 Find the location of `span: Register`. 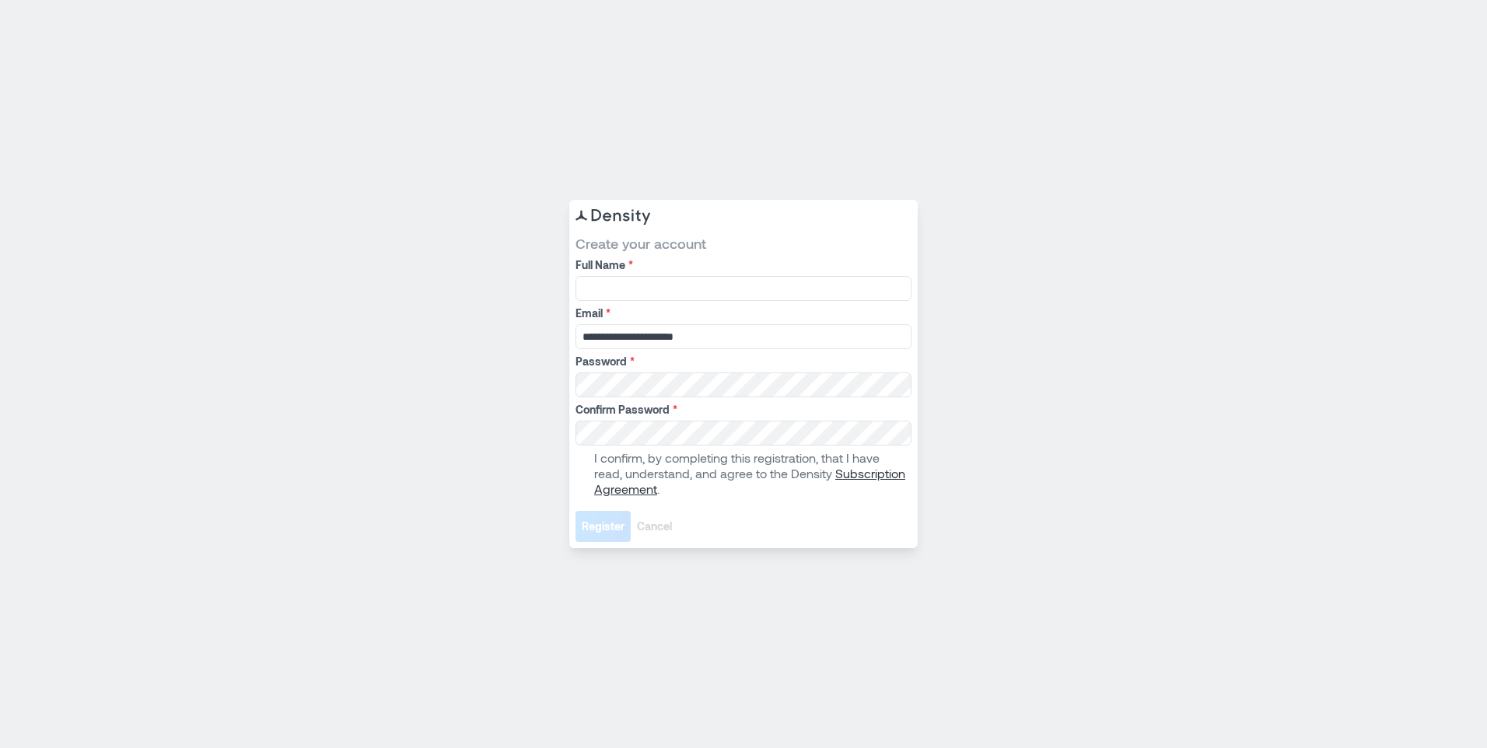

span: Register is located at coordinates (603, 526).